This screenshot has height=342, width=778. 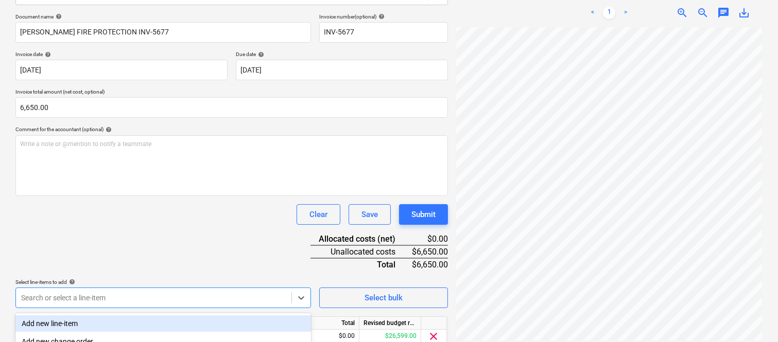 What do you see at coordinates (430, 239) in the screenshot?
I see `div: $0.00` at bounding box center [430, 239].